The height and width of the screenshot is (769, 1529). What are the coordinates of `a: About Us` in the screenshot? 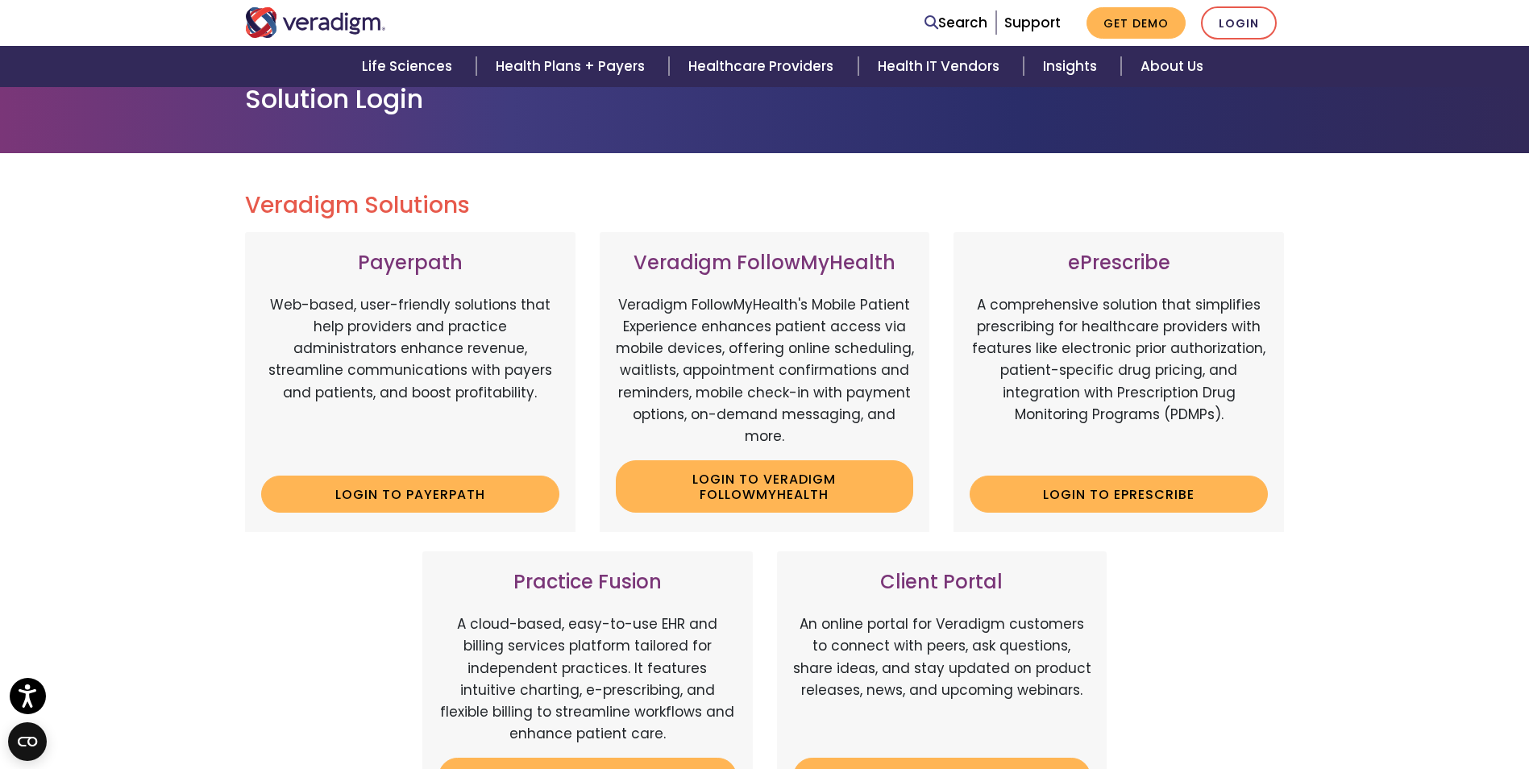 It's located at (1172, 66).